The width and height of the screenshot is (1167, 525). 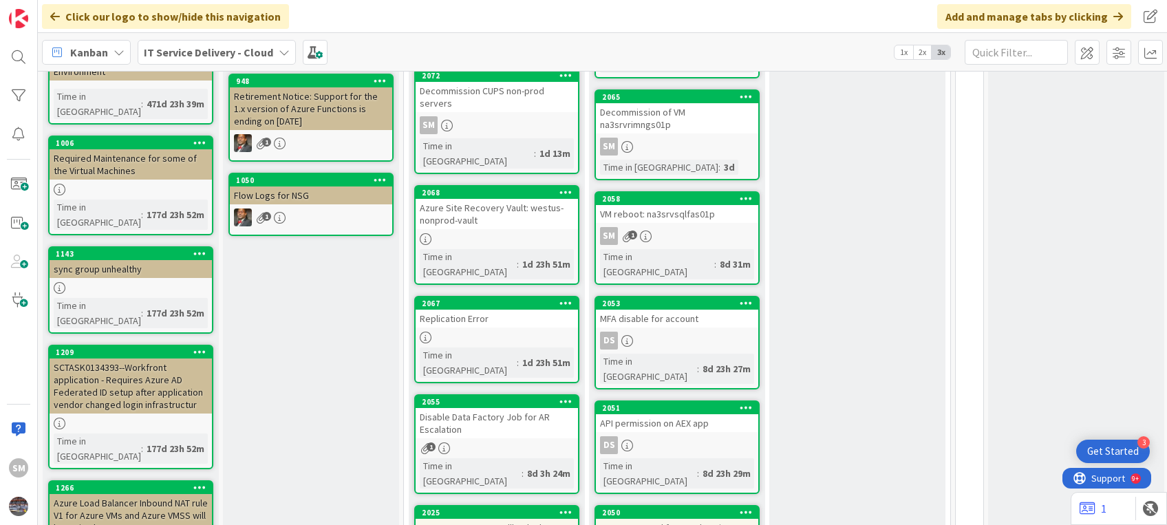 I want to click on div: 1209, so click(x=131, y=352).